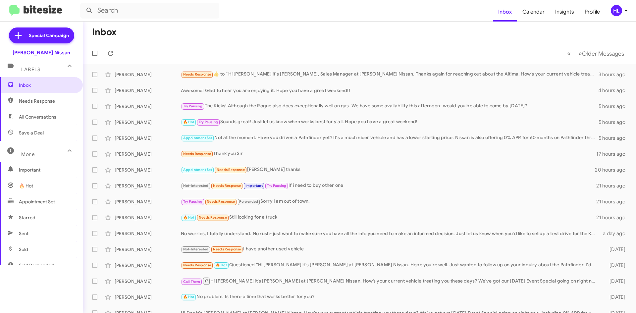 Image resolution: width=636 pixels, height=313 pixels. I want to click on span: Call Them, so click(192, 282).